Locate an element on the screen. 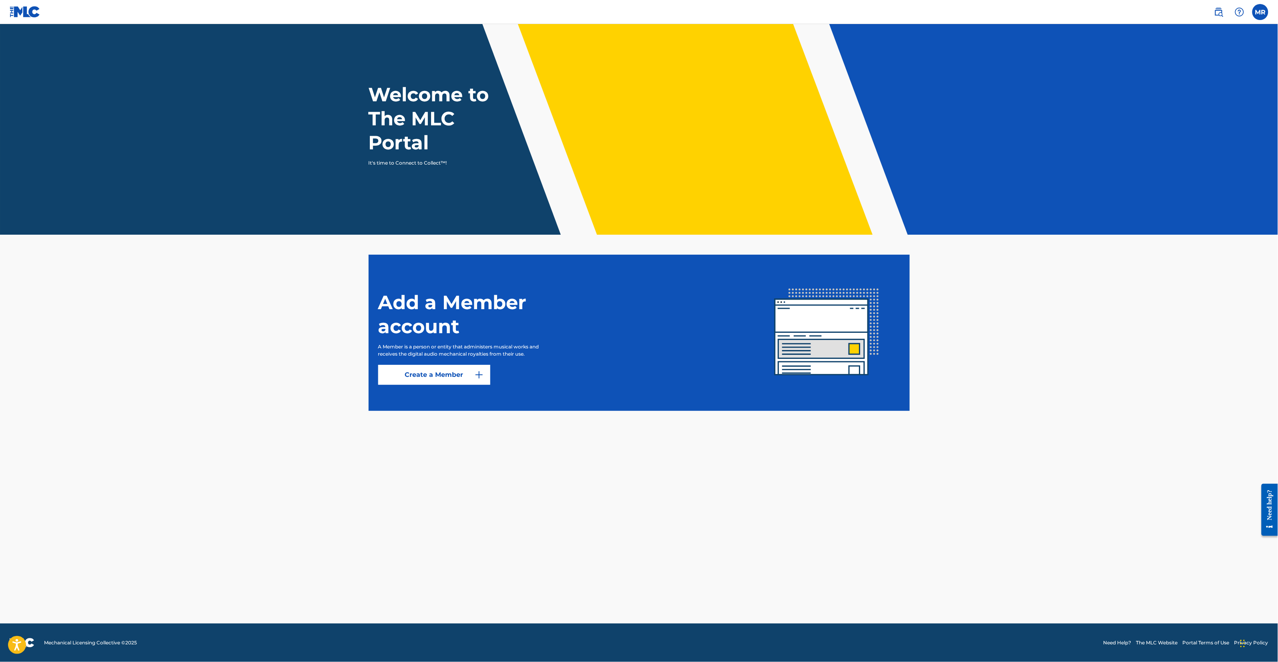 The width and height of the screenshot is (1278, 662). div: Open Resource Center is located at coordinates (14, 32).